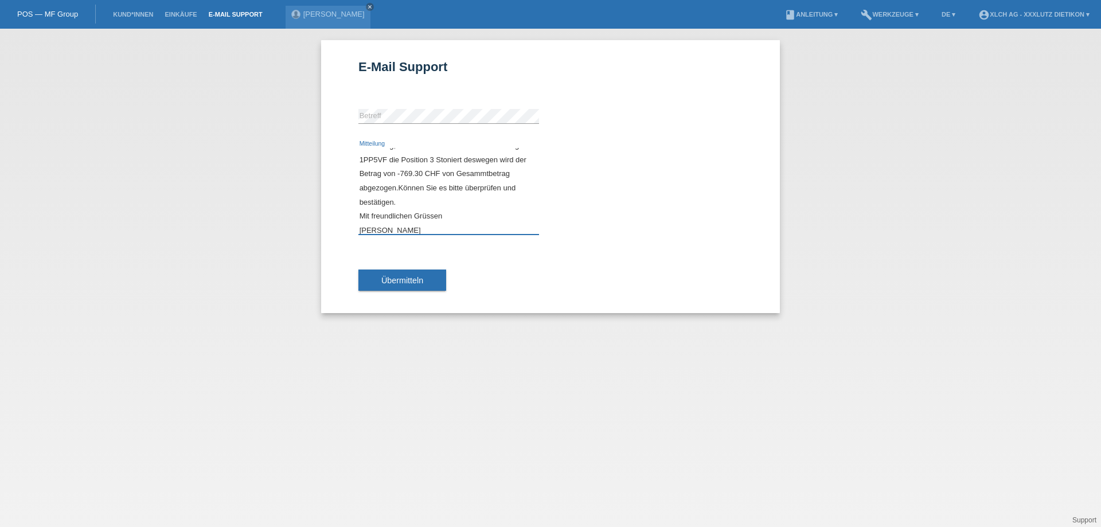 This screenshot has height=527, width=1101. Describe the element at coordinates (984, 15) in the screenshot. I see `i: account_circle` at that location.